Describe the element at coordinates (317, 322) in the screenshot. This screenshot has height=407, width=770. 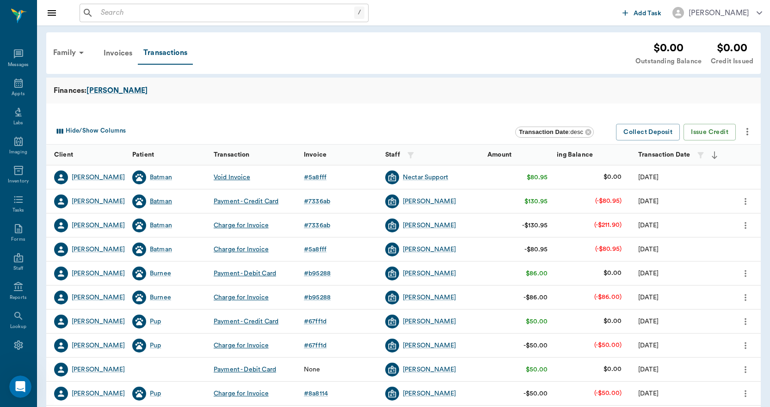
I see `a: #67ff1d` at that location.